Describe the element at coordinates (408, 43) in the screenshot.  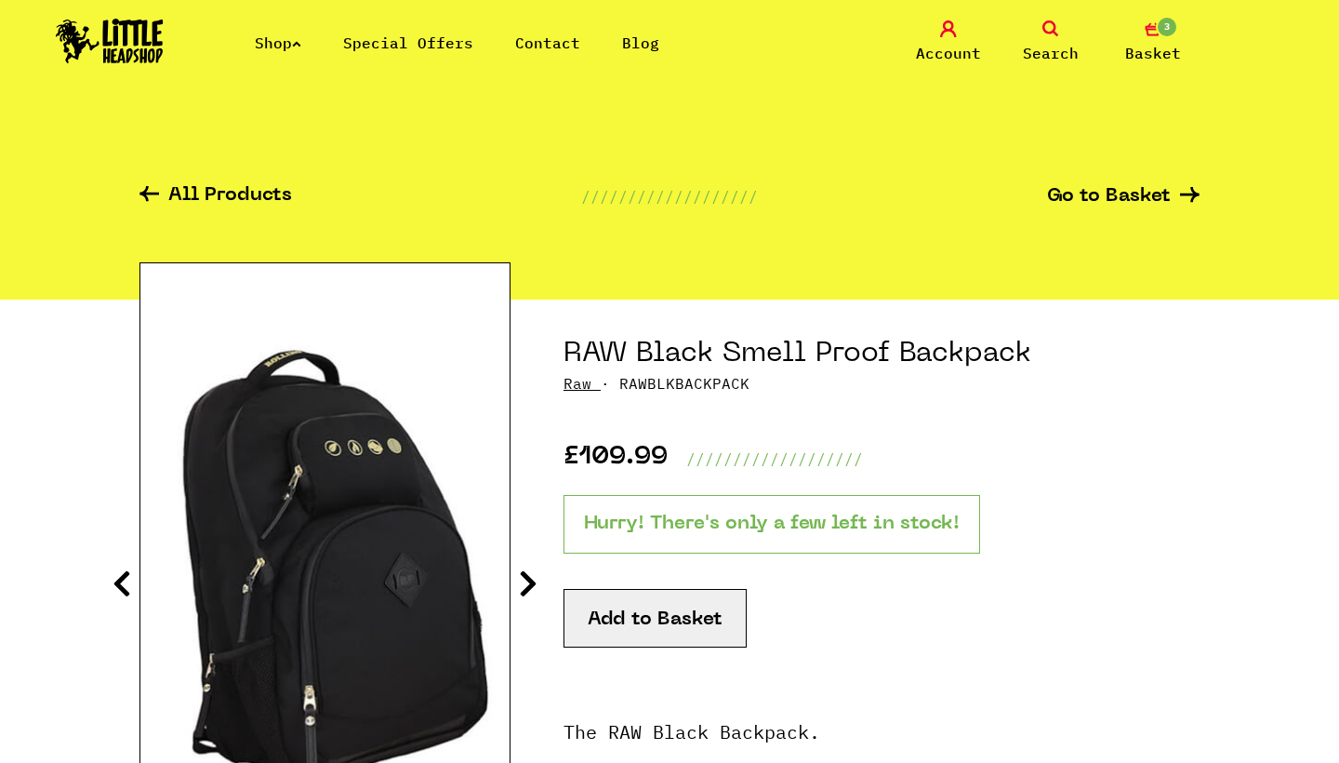
I see `a: Special Offers` at that location.